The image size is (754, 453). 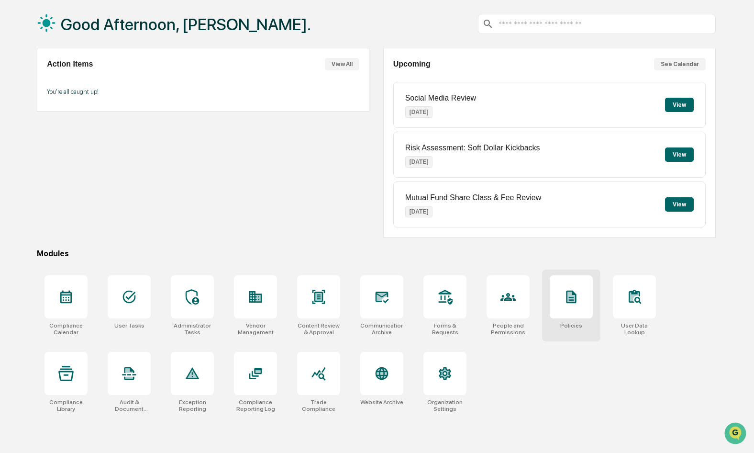 What do you see at coordinates (40, 144) in the screenshot?
I see `span: Data Lookup` at bounding box center [40, 144].